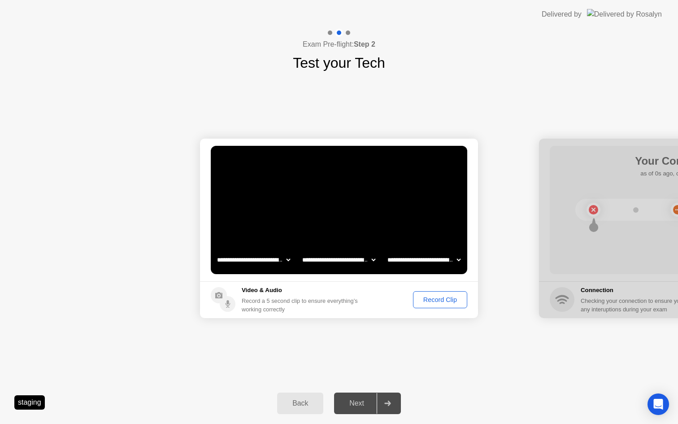 This screenshot has height=424, width=678. What do you see at coordinates (658, 404) in the screenshot?
I see `div: Open Intercom Messenger` at bounding box center [658, 404].